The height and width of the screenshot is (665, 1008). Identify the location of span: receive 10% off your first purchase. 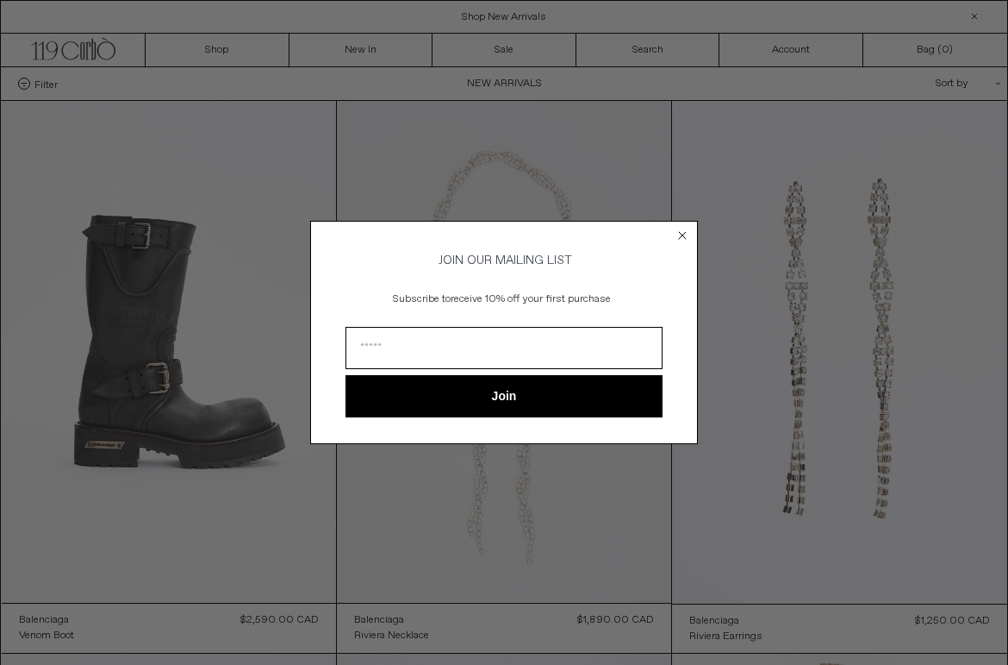
(531, 299).